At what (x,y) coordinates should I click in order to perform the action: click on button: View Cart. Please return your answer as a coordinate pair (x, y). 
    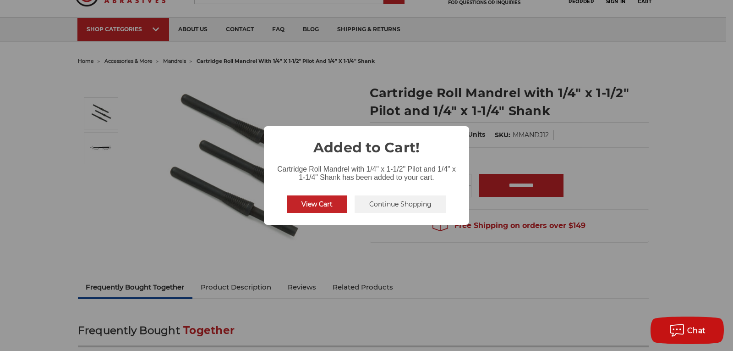
    Looking at the image, I should click on (317, 204).